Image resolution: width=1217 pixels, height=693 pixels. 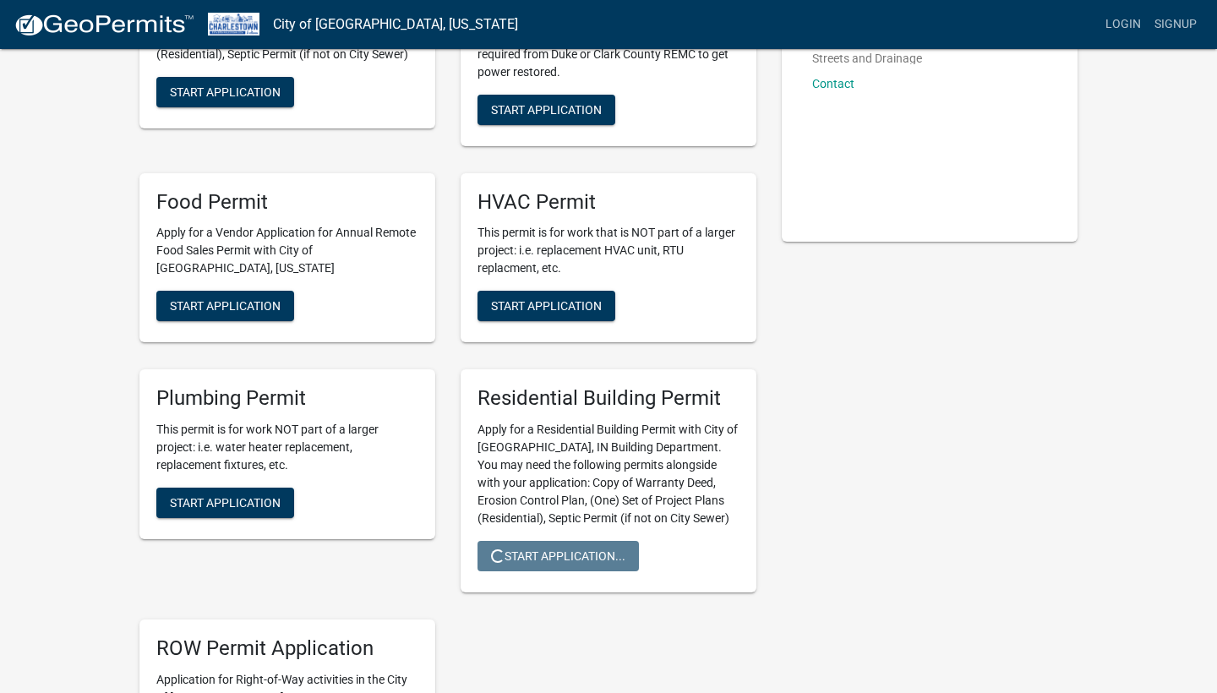 I want to click on h5: Residential Building Permit, so click(x=608, y=398).